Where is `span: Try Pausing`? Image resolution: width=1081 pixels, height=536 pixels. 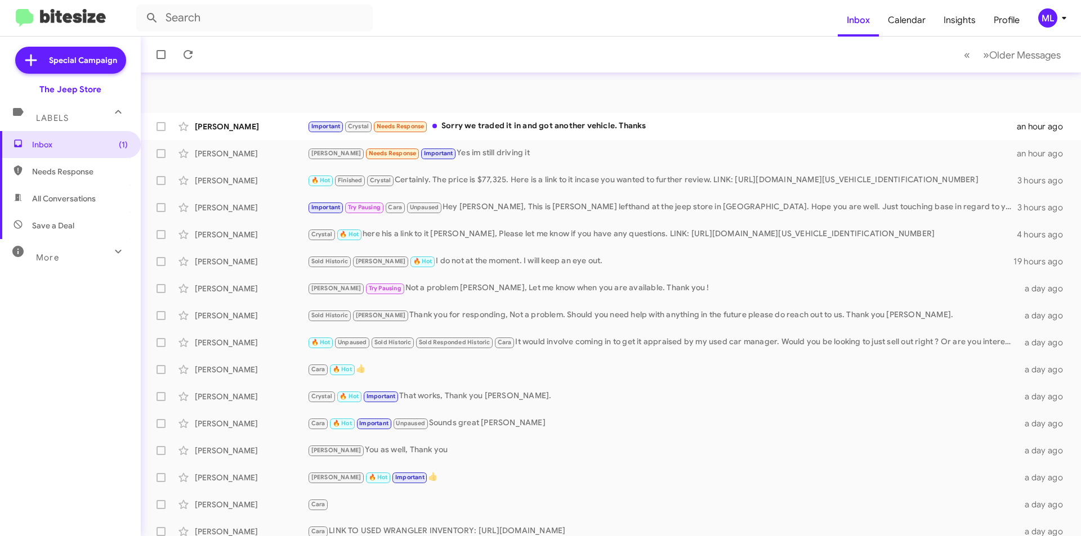
span: Try Pausing is located at coordinates (364, 207).